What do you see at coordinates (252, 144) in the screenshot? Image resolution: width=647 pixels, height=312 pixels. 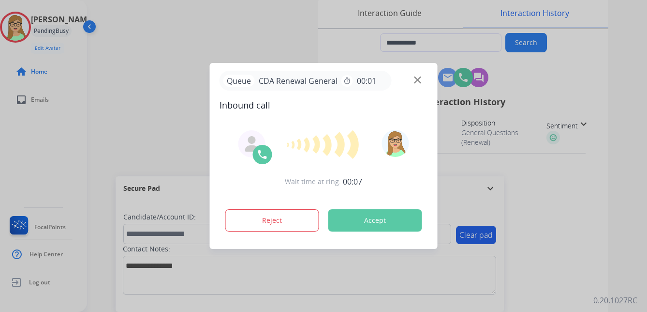 I see `img: agent-avatar` at bounding box center [252, 144].